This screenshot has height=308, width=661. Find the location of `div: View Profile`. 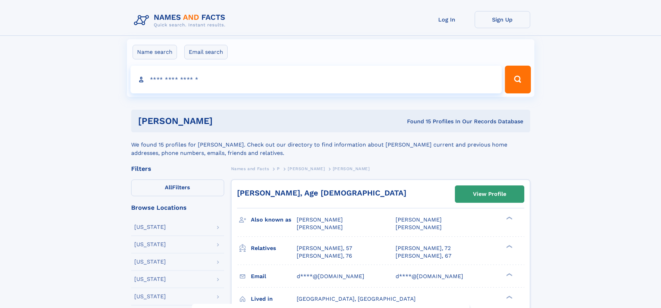

div: View Profile is located at coordinates (489, 194).